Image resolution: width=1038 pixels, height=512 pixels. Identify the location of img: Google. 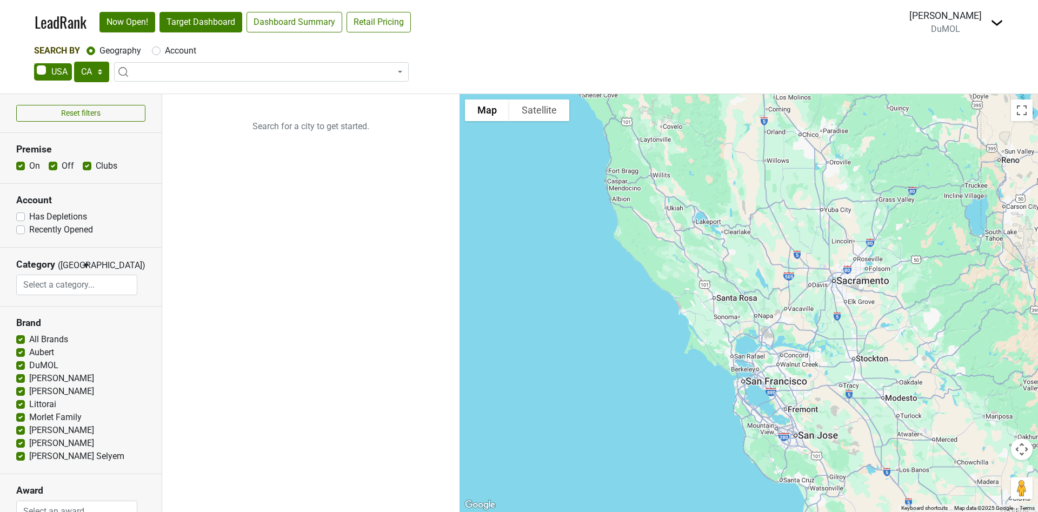
(480, 505).